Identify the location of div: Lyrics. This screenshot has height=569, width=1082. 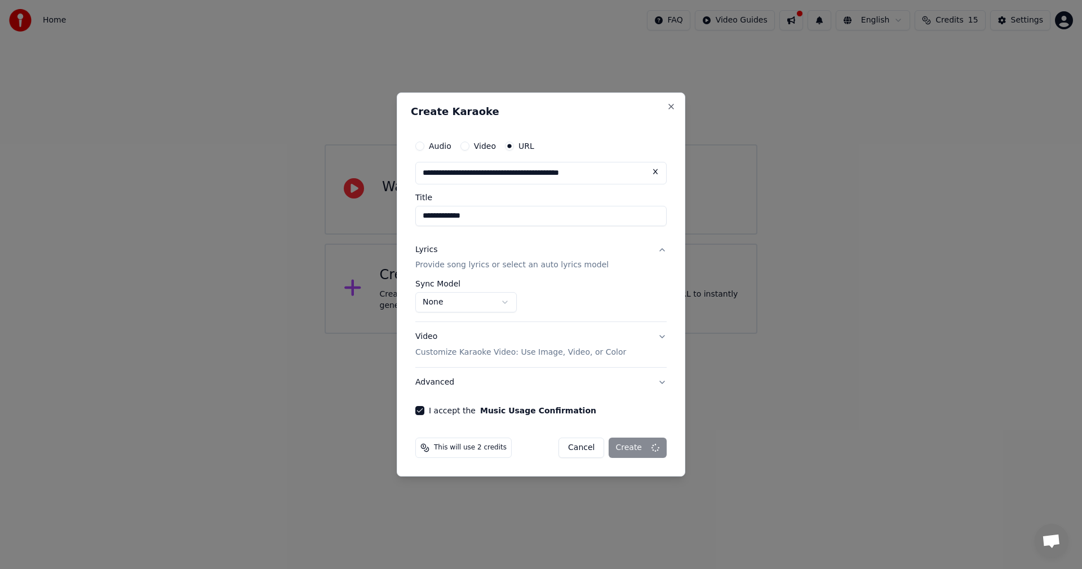
(426, 250).